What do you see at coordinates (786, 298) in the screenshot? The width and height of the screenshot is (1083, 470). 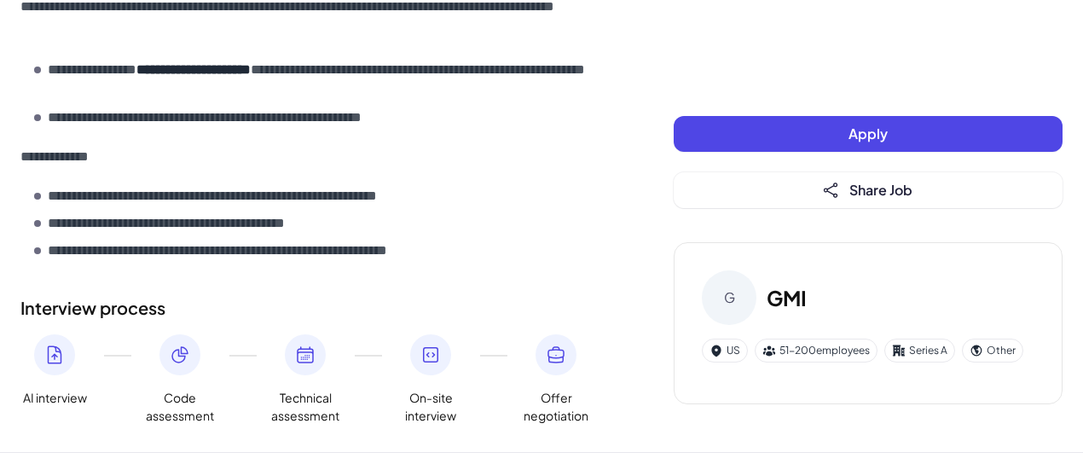 I see `h3: GMI` at bounding box center [786, 298].